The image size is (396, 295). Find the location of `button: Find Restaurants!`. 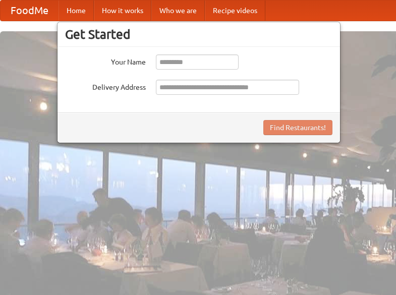

button: Find Restaurants! is located at coordinates (298, 128).